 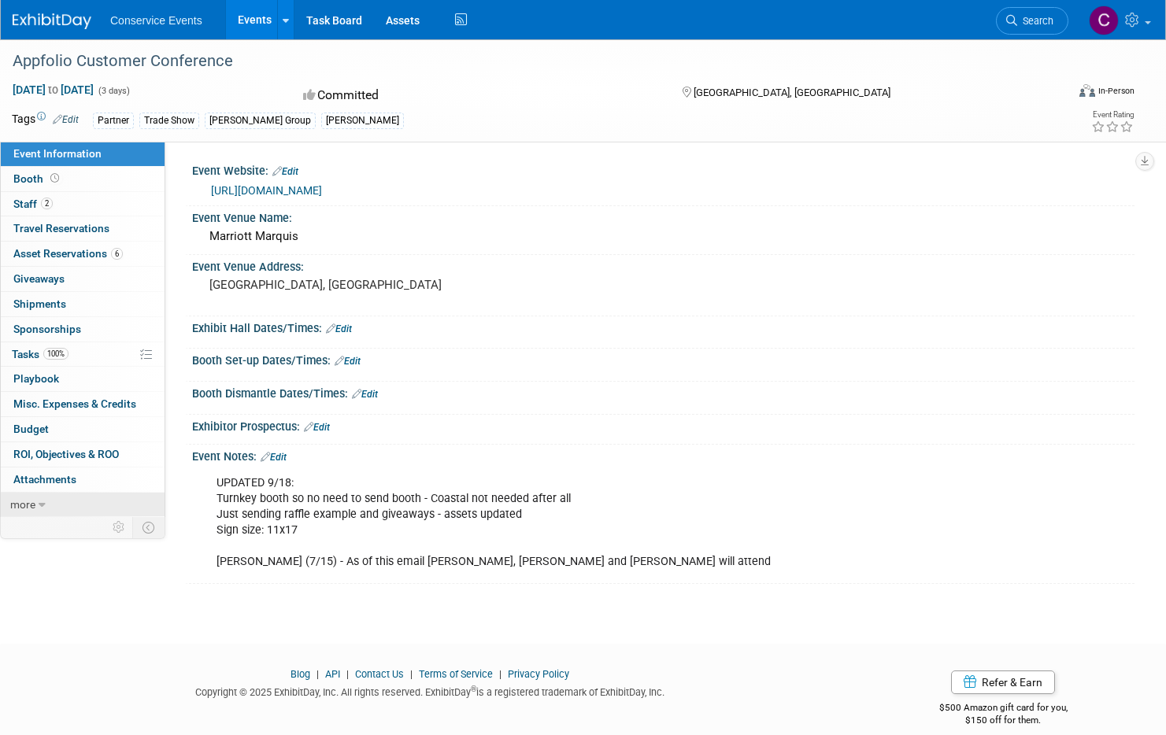 I want to click on a: Attachments, so click(x=83, y=480).